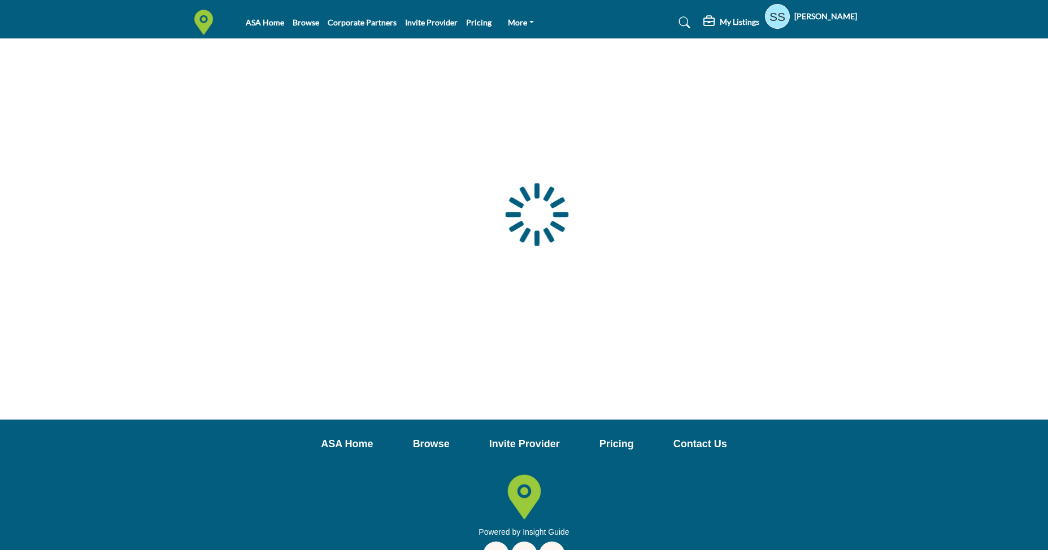 The width and height of the screenshot is (1048, 550). Describe the element at coordinates (206, 22) in the screenshot. I see `img: Site Logo` at that location.